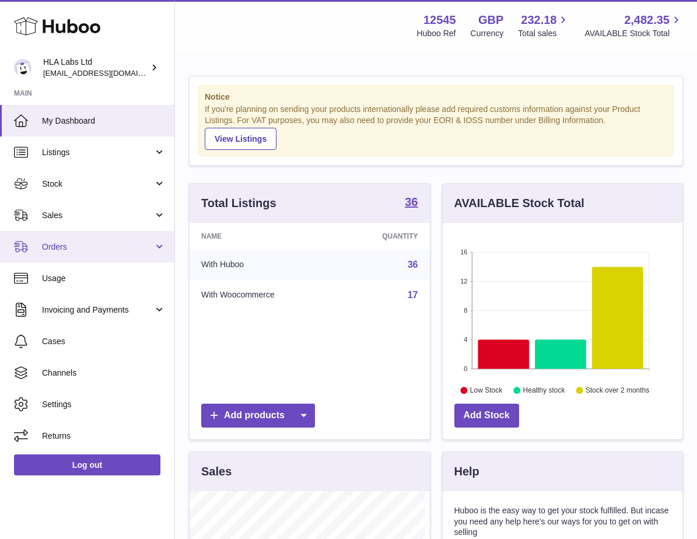  Describe the element at coordinates (466, 369) in the screenshot. I see `text: 0` at that location.